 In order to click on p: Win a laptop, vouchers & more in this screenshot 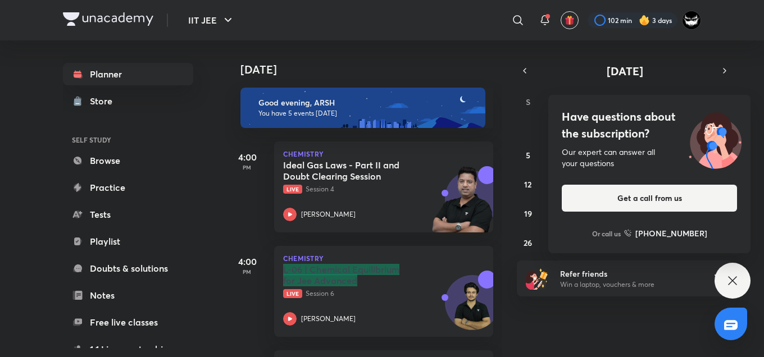, I will do `click(629, 285)`.